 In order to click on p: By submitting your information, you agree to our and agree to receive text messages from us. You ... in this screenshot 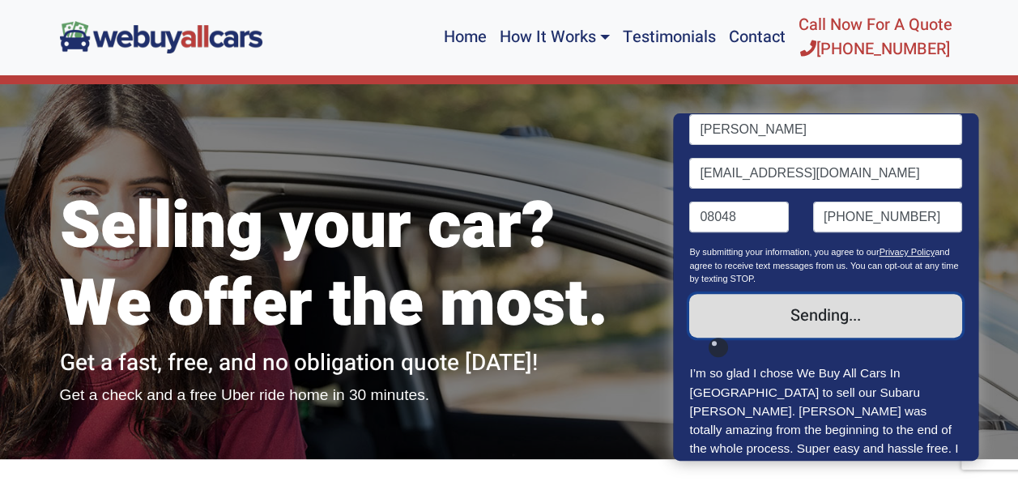, I will do `click(826, 270)`.